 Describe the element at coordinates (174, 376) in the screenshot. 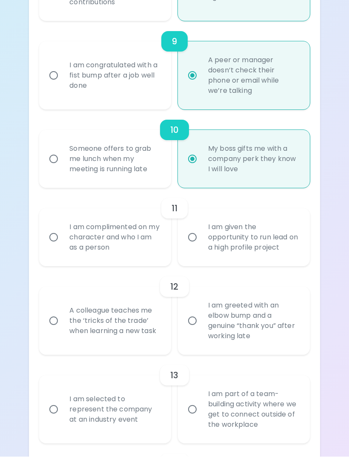

I see `h6: 13` at that location.